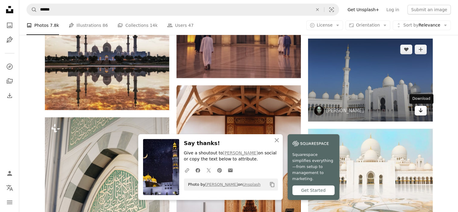  I want to click on a: Collections, so click(10, 81).